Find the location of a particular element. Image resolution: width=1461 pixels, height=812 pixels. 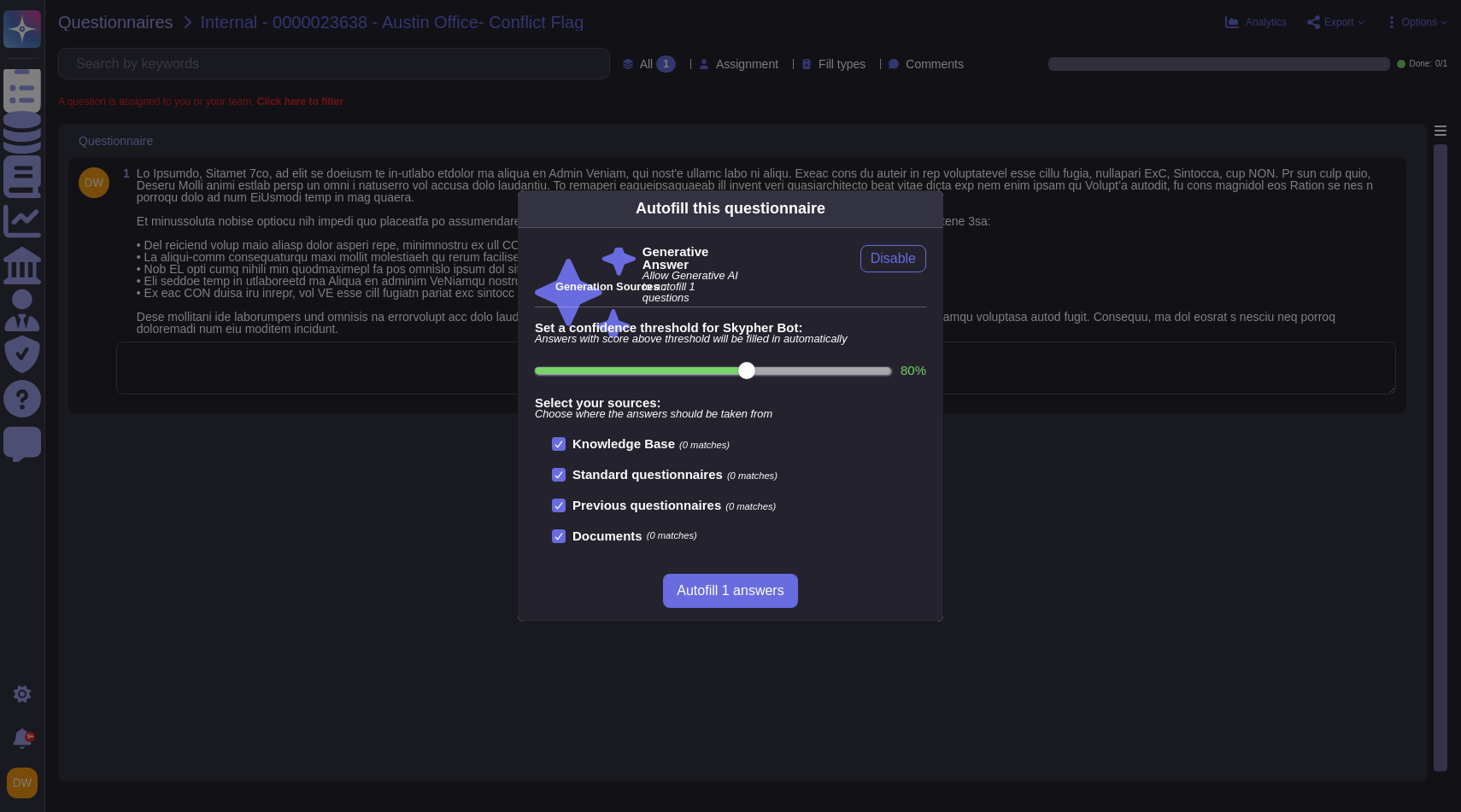

button: Autofill 1 answers is located at coordinates (729, 591).